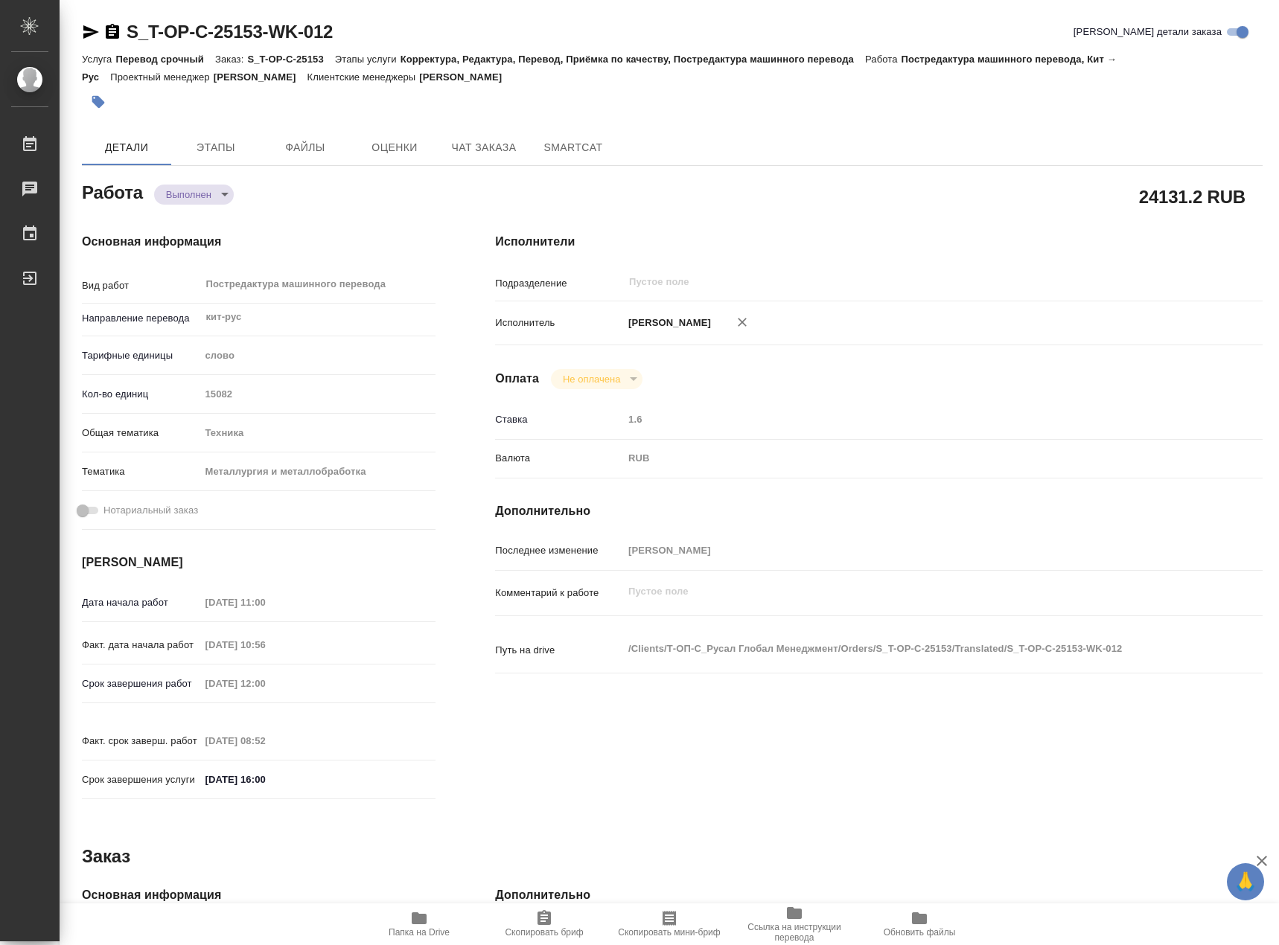 The image size is (1279, 945). I want to click on h2: Заказ, so click(106, 857).